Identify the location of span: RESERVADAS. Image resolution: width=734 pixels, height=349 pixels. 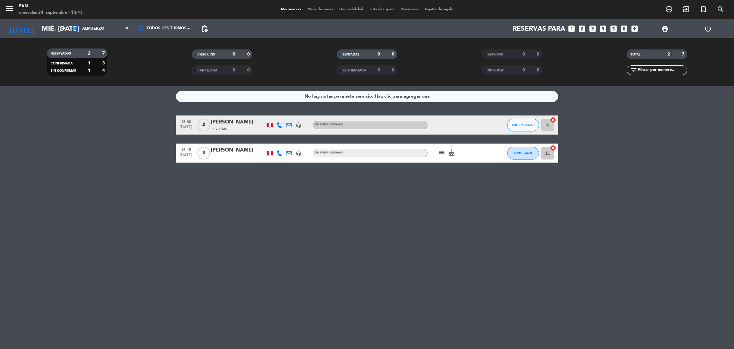
(61, 54).